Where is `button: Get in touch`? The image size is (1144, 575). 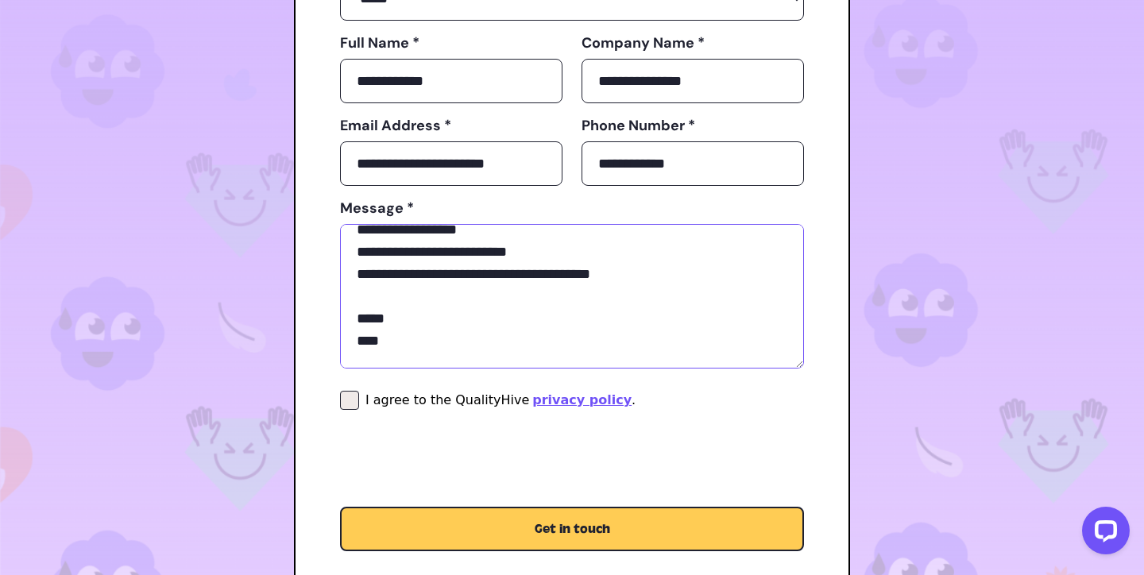 button: Get in touch is located at coordinates (572, 529).